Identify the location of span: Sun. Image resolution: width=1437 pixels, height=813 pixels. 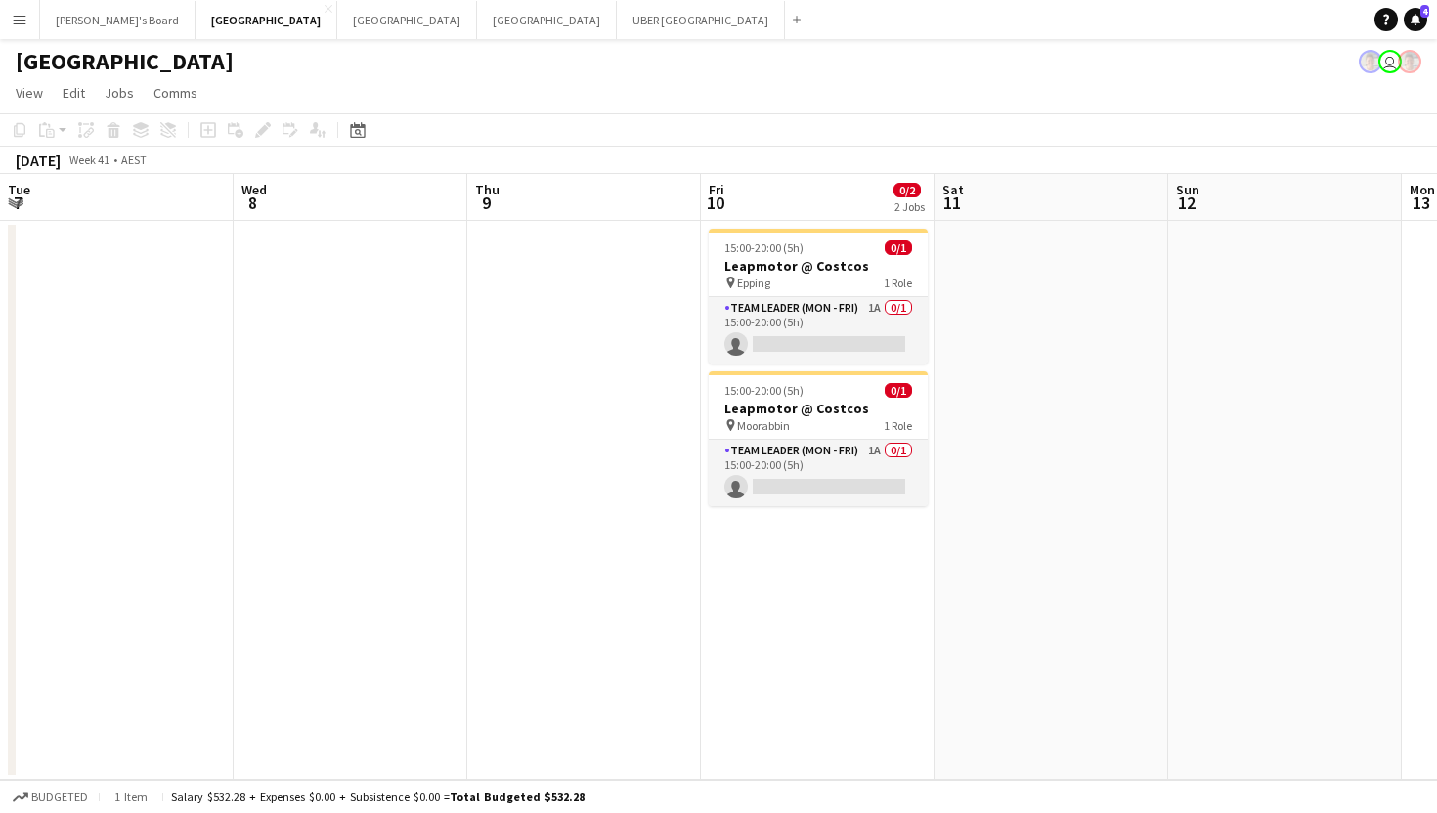
(1188, 190).